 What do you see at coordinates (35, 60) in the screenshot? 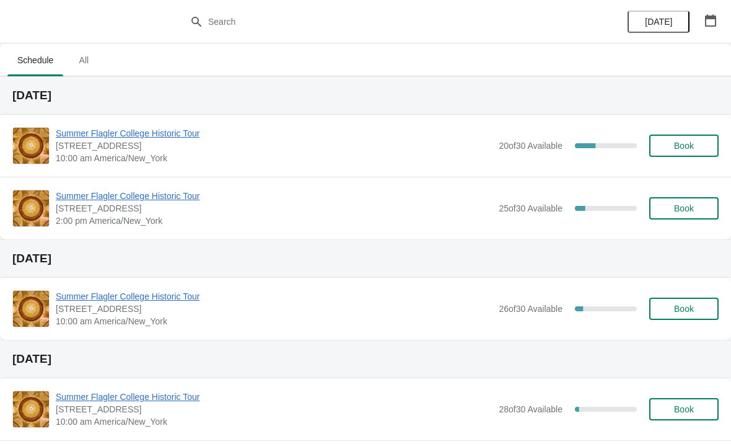
I see `span: Schedule` at bounding box center [35, 60].